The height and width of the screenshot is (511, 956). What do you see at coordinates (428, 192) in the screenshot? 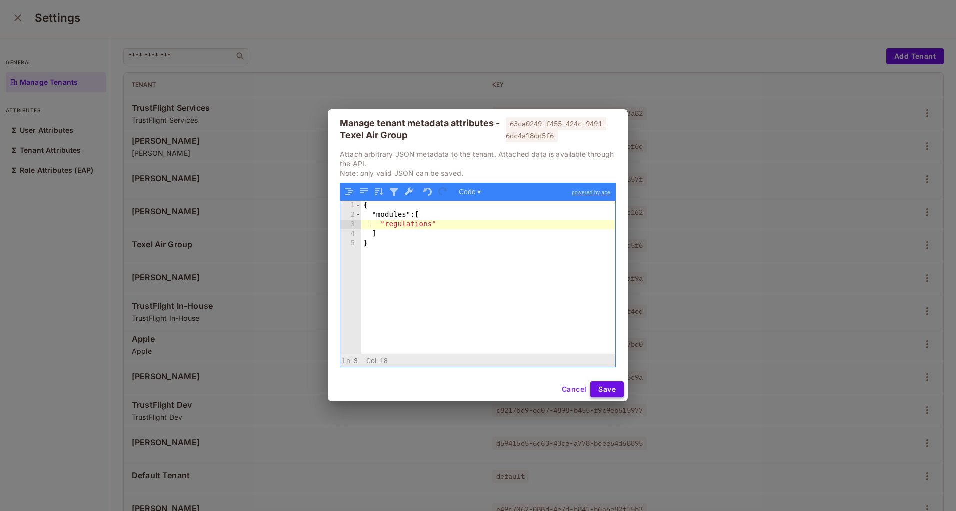
I see `button: Undo last action (Ctrl+Z)` at bounding box center [428, 192].